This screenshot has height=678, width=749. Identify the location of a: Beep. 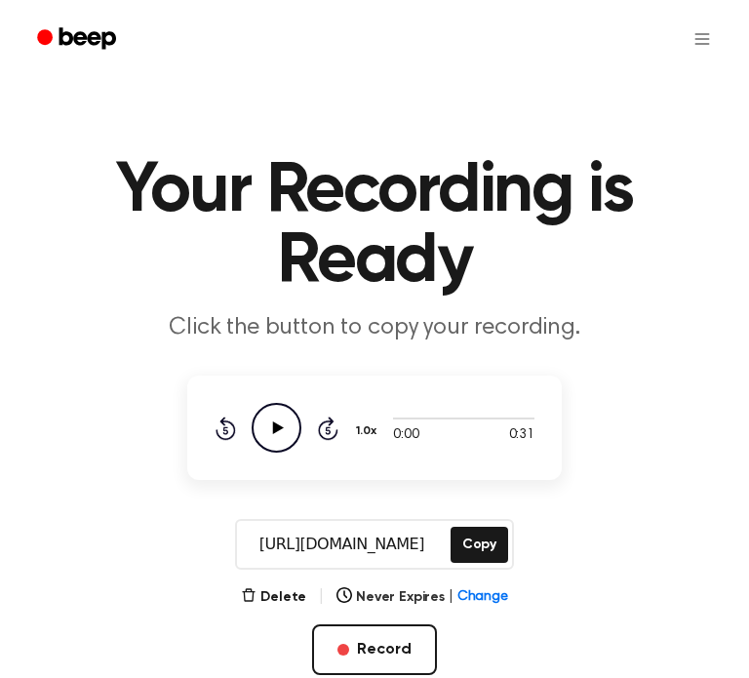
(78, 39).